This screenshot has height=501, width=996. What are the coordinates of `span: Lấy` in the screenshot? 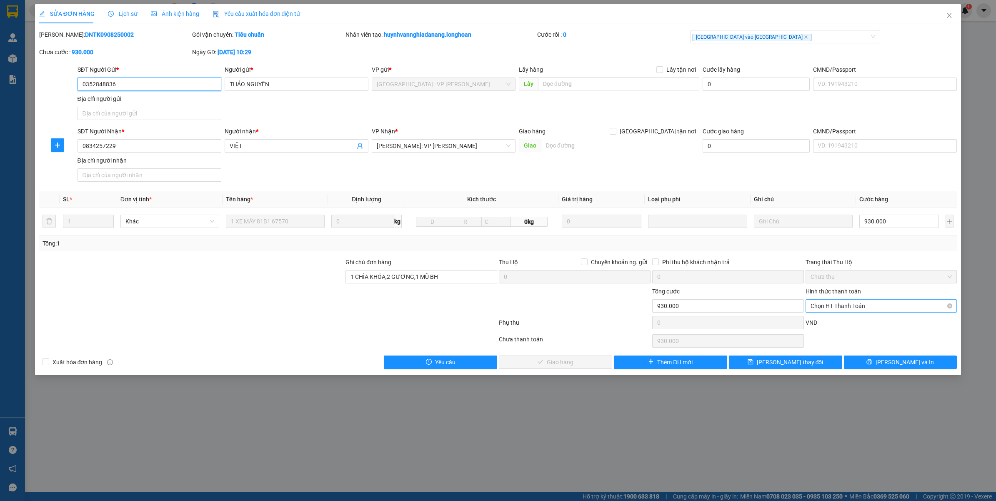 It's located at (528, 84).